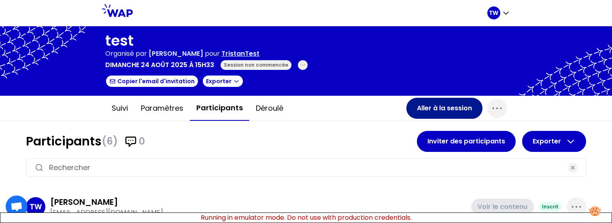 Image resolution: width=612 pixels, height=223 pixels. Describe the element at coordinates (126, 54) in the screenshot. I see `p: Organisé par` at that location.